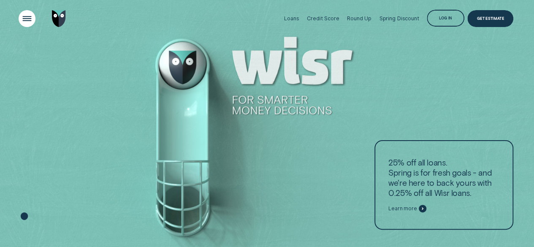 The width and height of the screenshot is (534, 247). Describe the element at coordinates (291, 18) in the screenshot. I see `div: Loans` at that location.